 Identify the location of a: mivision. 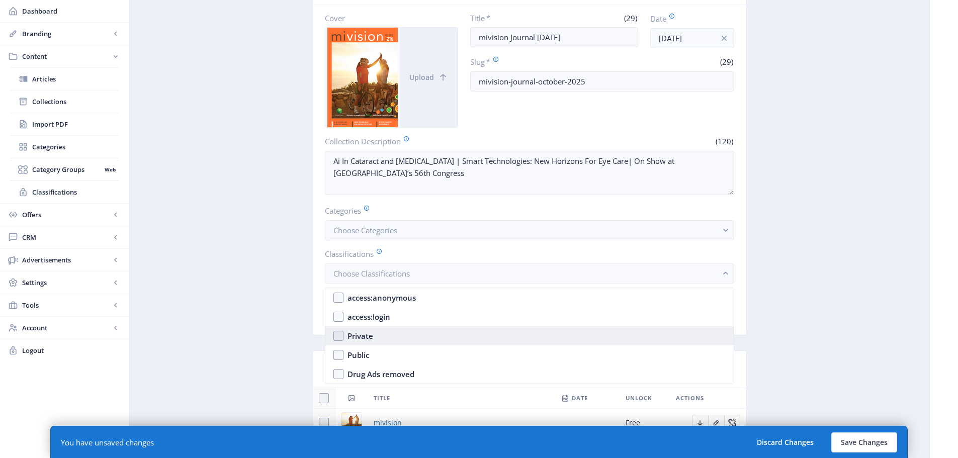
(388, 423).